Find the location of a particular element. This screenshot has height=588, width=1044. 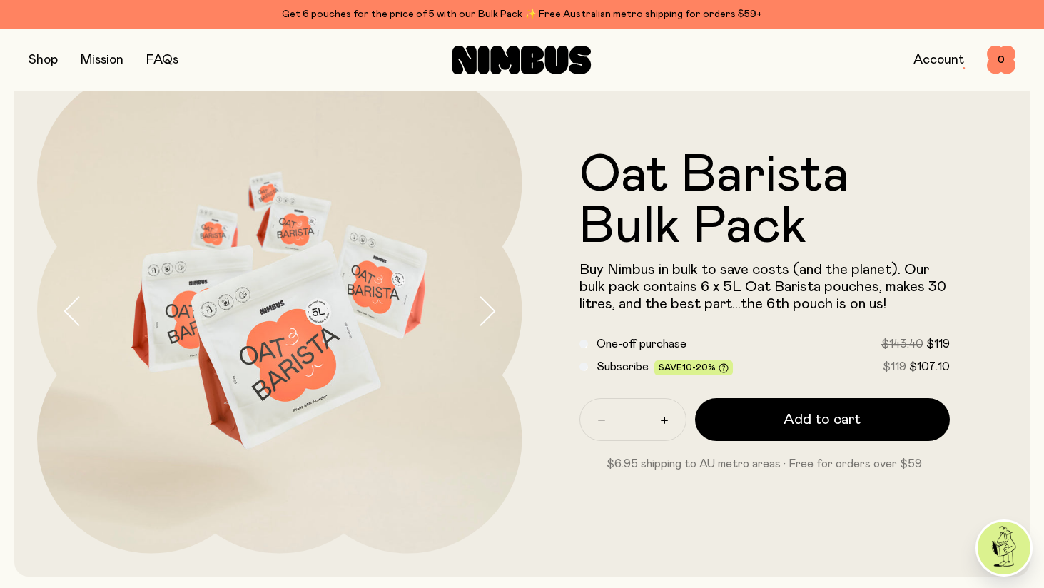

span: Save is located at coordinates (694, 368).